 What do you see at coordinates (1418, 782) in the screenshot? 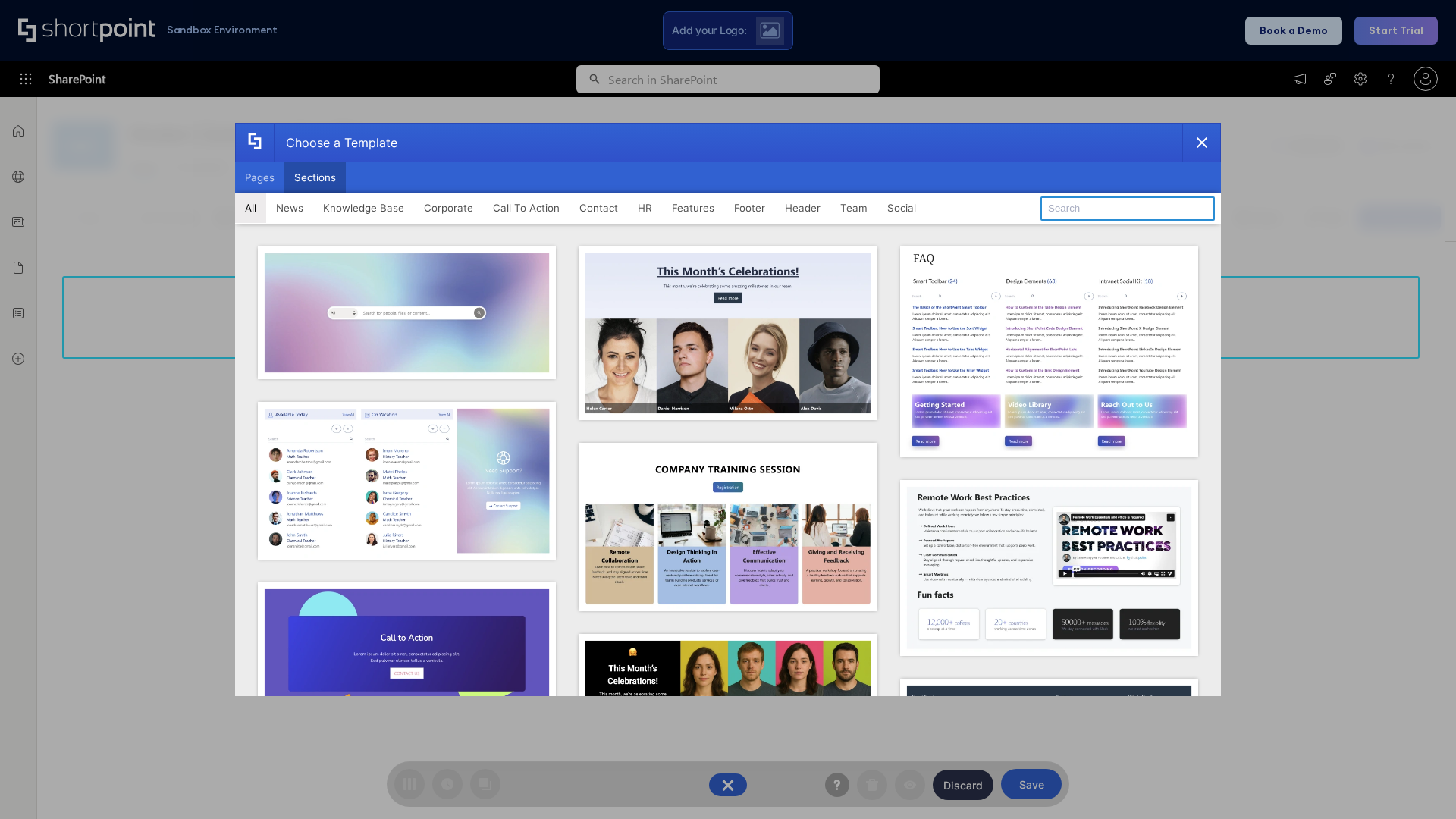
I see `div: Chat Widget` at bounding box center [1418, 782].